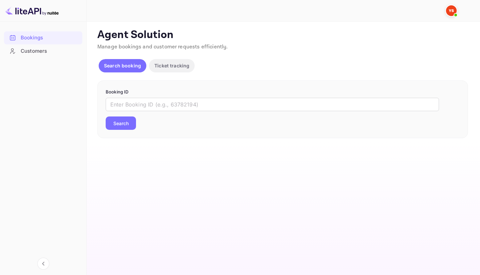 The image size is (480, 275). What do you see at coordinates (43, 37) in the screenshot?
I see `a: Bookings` at bounding box center [43, 37].